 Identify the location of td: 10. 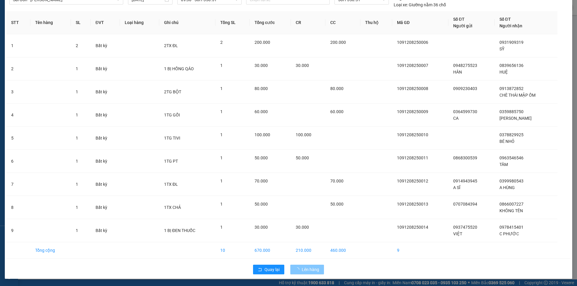
(233, 251).